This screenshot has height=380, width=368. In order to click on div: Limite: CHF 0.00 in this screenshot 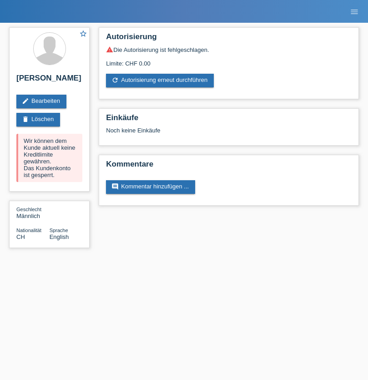, I will do `click(229, 60)`.